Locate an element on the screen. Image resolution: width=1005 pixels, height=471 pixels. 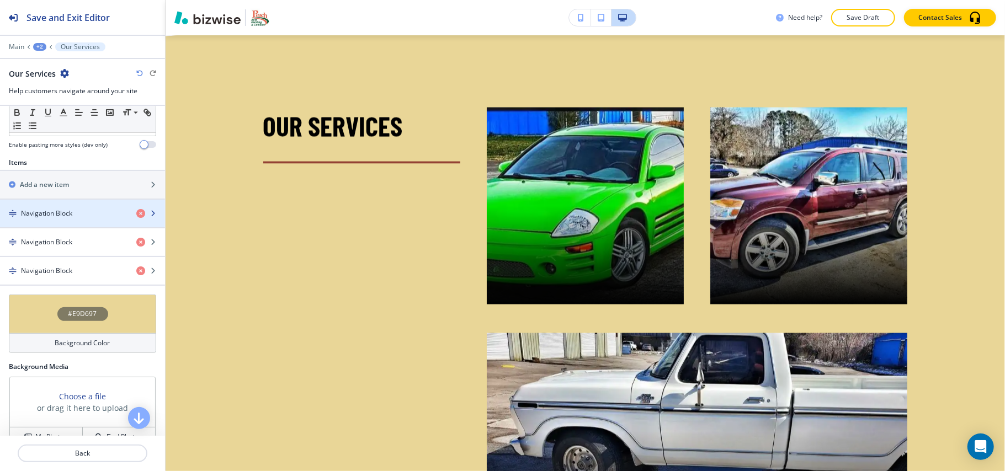
h4: #E9D697 is located at coordinates (83, 314).